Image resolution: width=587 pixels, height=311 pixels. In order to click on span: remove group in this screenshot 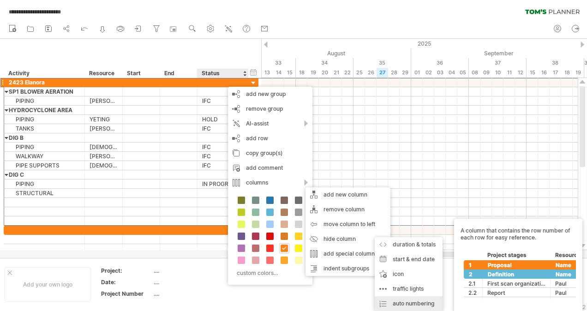, I will do `click(265, 108)`.